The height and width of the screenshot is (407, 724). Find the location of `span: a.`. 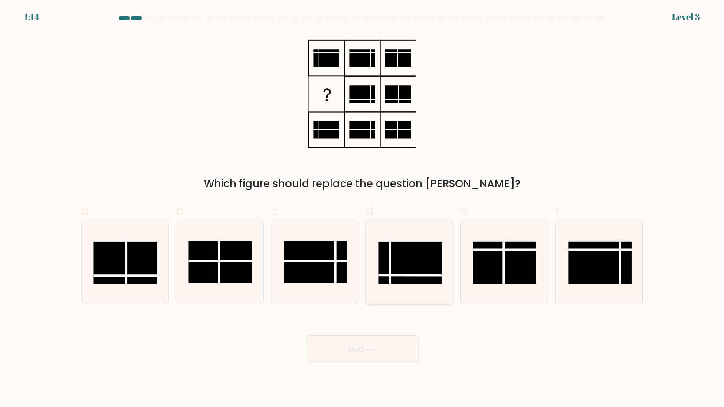

span: a. is located at coordinates (86, 211).